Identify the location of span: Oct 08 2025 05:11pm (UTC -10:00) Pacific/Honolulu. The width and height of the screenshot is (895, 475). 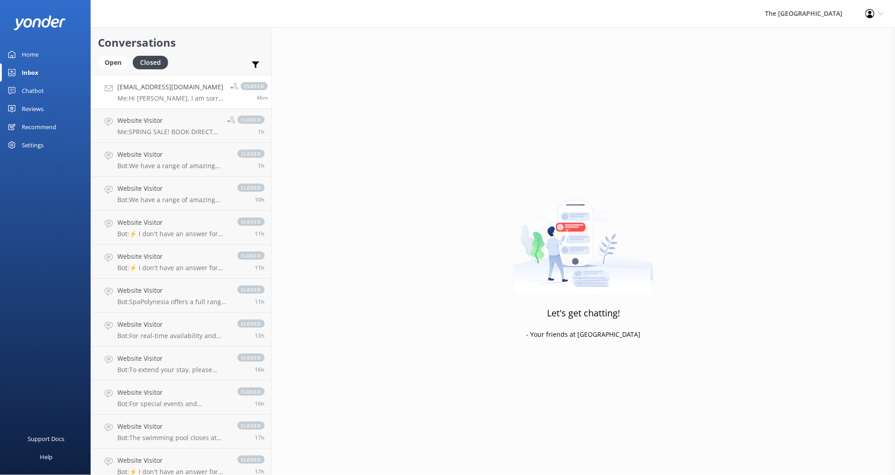
(260, 403).